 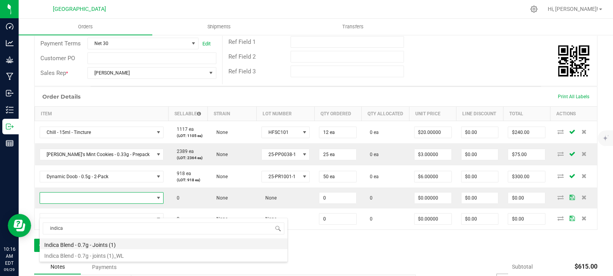 What do you see at coordinates (60, 245) in the screenshot?
I see `button: Add New Detail` at bounding box center [60, 245].